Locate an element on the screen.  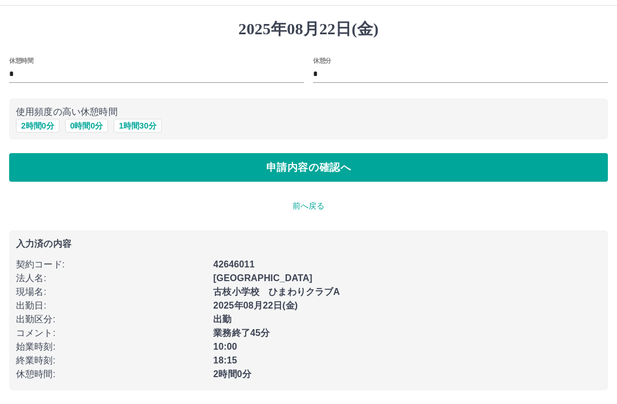
button: 0時間0分 is located at coordinates (87, 126).